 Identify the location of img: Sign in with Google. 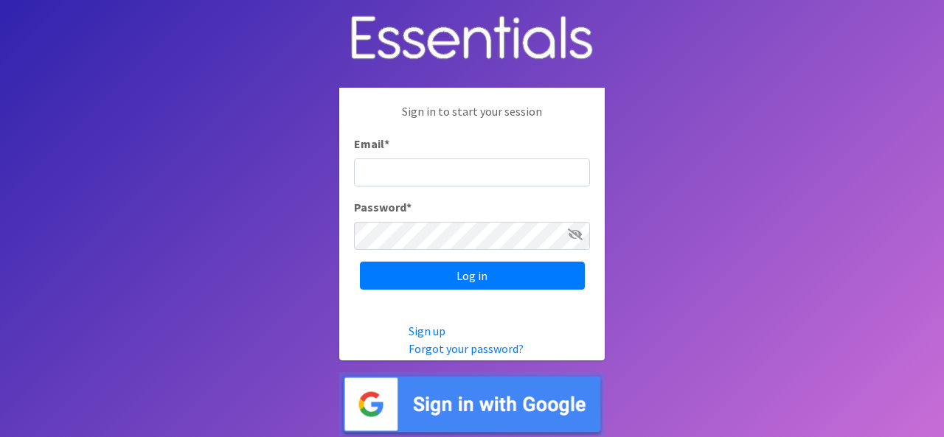
(472, 404).